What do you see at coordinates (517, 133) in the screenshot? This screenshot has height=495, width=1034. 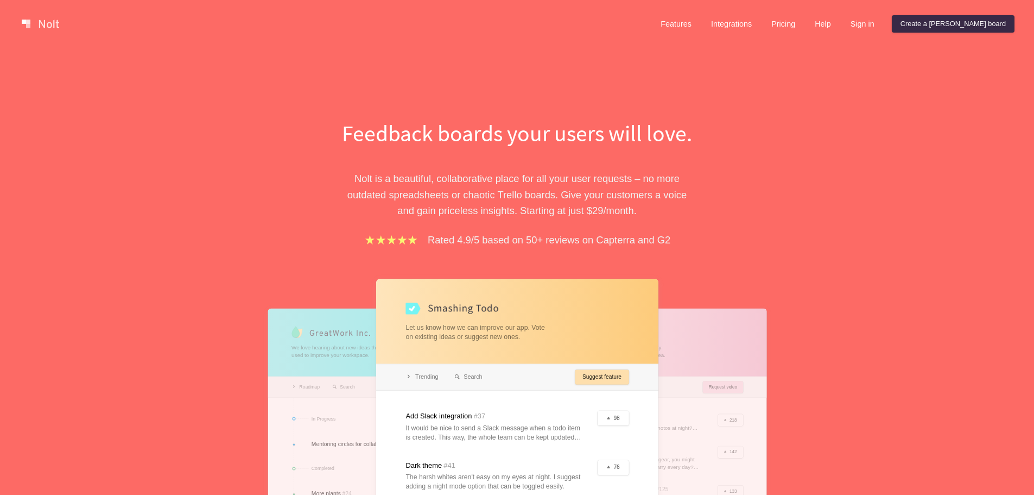 I see `h1: Feedback boards your users will love.` at bounding box center [517, 133].